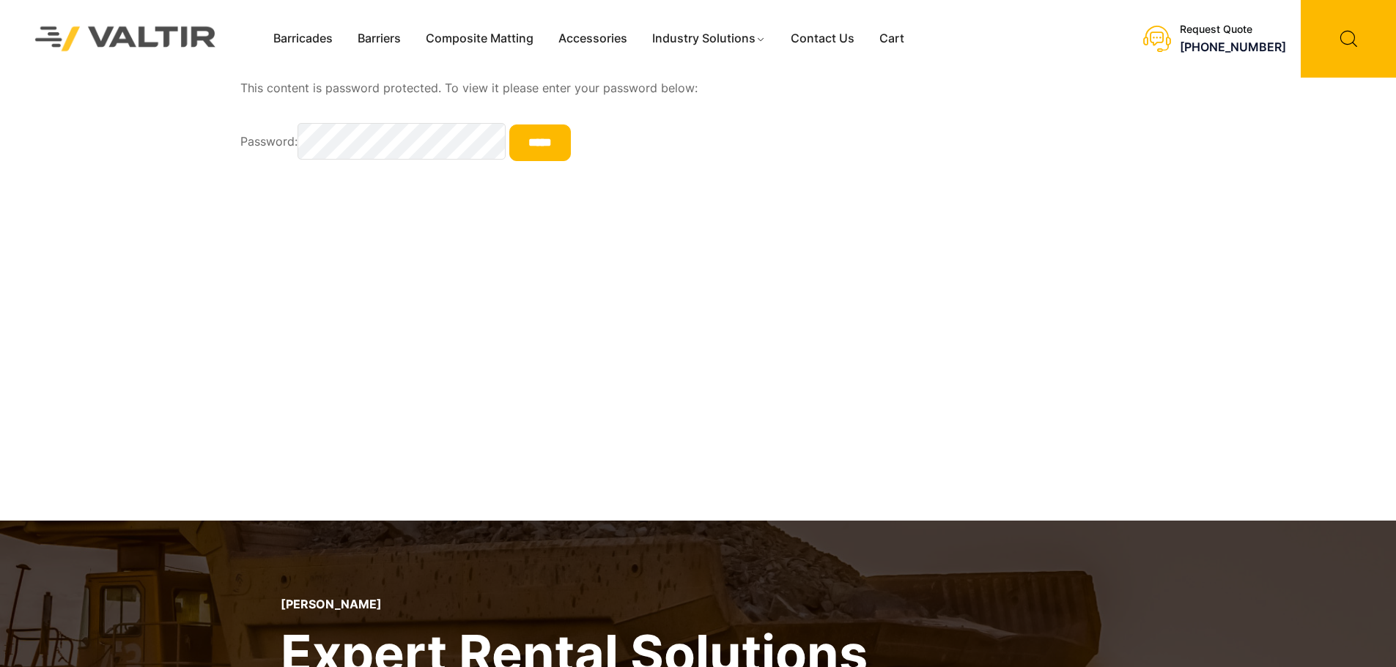  I want to click on a: Cart, so click(892, 39).